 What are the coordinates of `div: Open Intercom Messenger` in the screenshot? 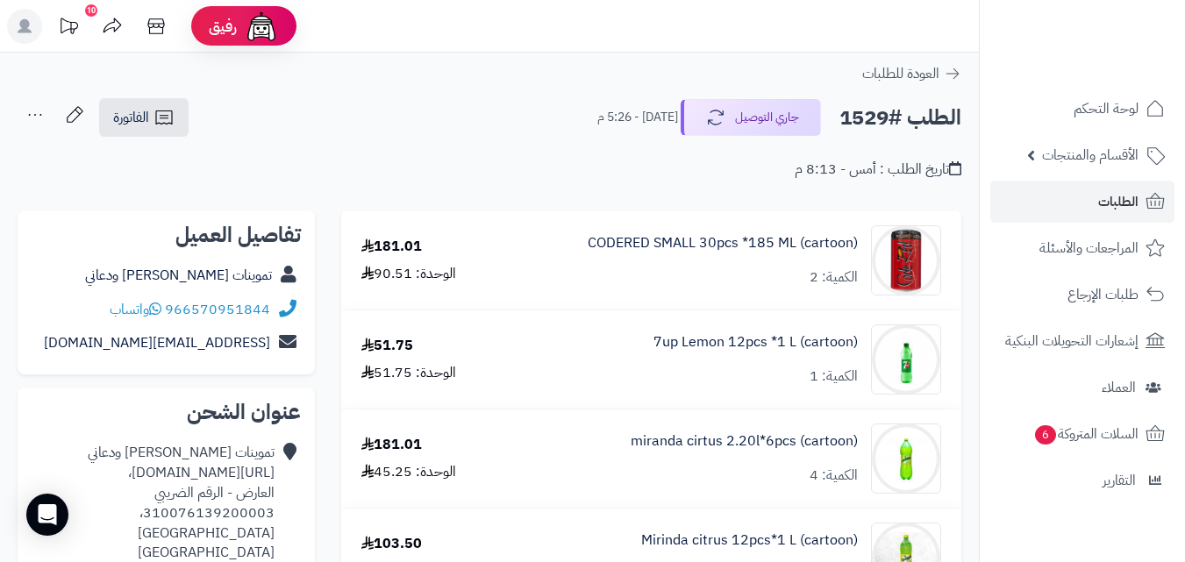 It's located at (47, 515).